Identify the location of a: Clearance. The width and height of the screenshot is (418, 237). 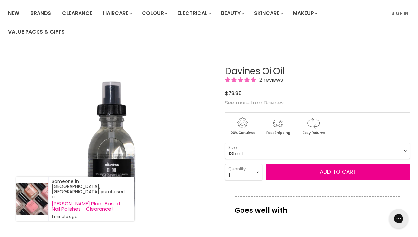
(77, 13).